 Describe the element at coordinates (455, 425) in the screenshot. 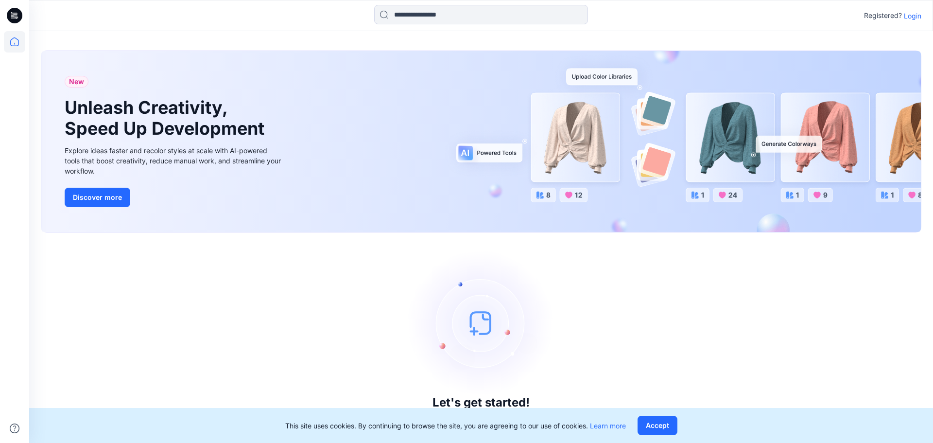

I see `p: This site uses cookies. By continuing to browse the site, you are agreeing to our use of cookies.` at that location.